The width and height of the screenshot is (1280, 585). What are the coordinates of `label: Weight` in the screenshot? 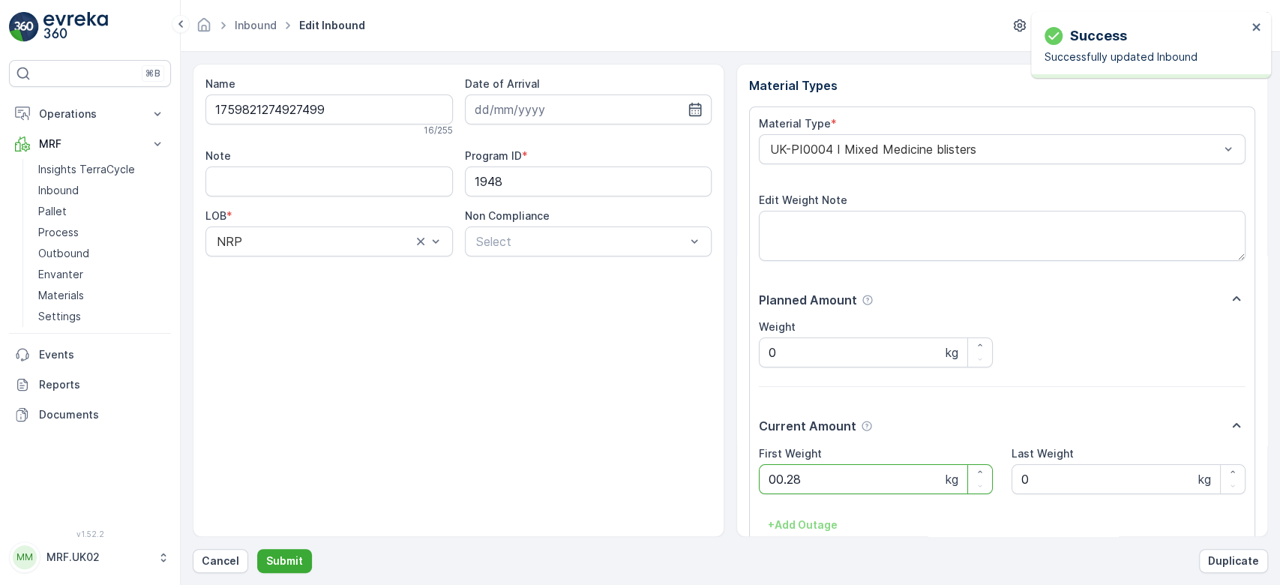 It's located at (777, 326).